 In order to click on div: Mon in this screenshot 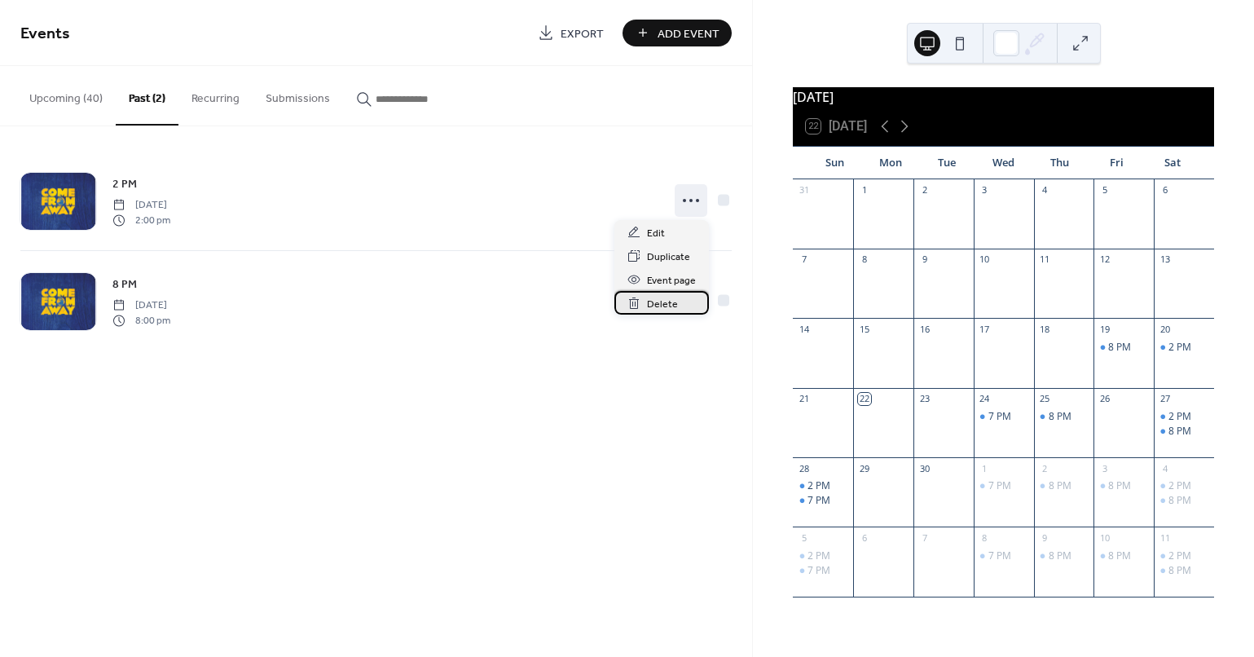, I will do `click(890, 163)`.